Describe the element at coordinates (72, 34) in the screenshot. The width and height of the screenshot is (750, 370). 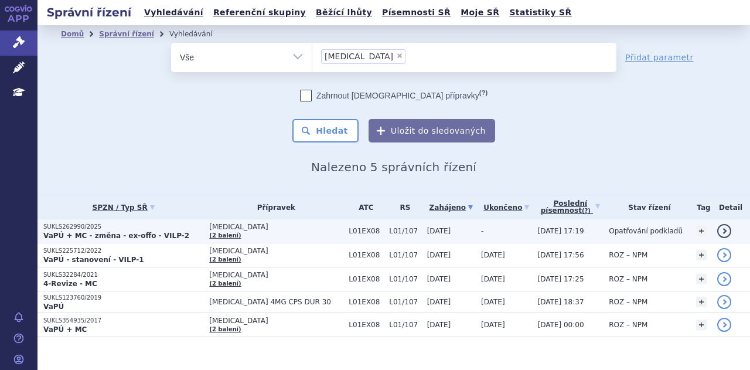
I see `a: Domů` at that location.